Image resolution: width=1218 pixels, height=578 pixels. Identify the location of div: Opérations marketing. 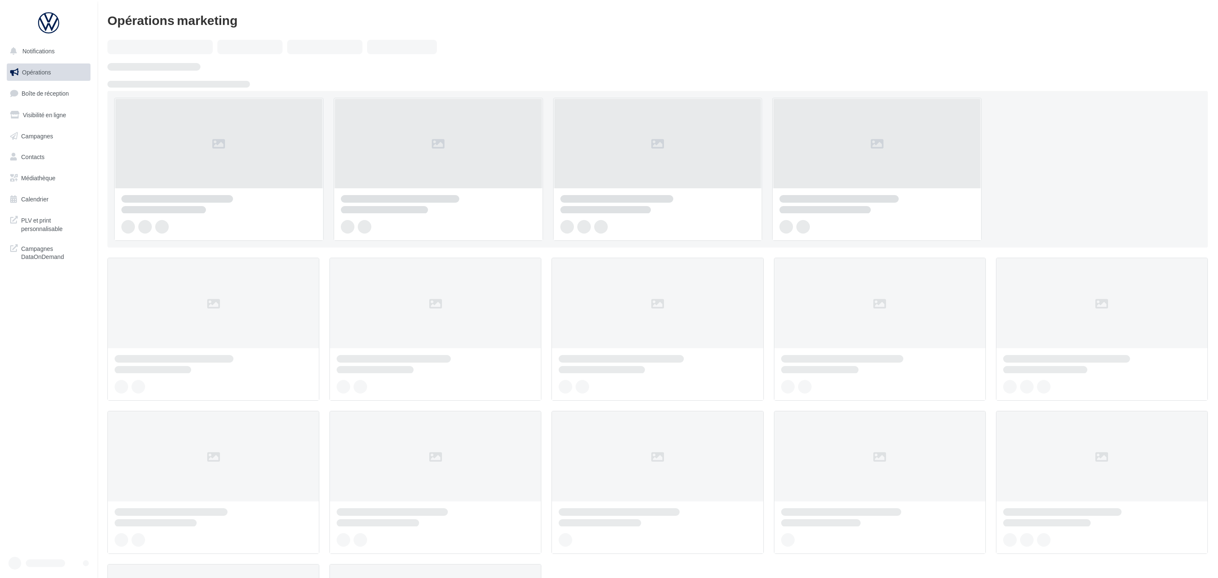
(658, 20).